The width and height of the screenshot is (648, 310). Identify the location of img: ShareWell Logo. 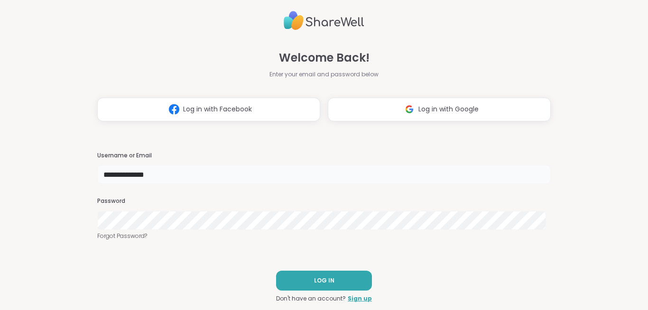
(324, 20).